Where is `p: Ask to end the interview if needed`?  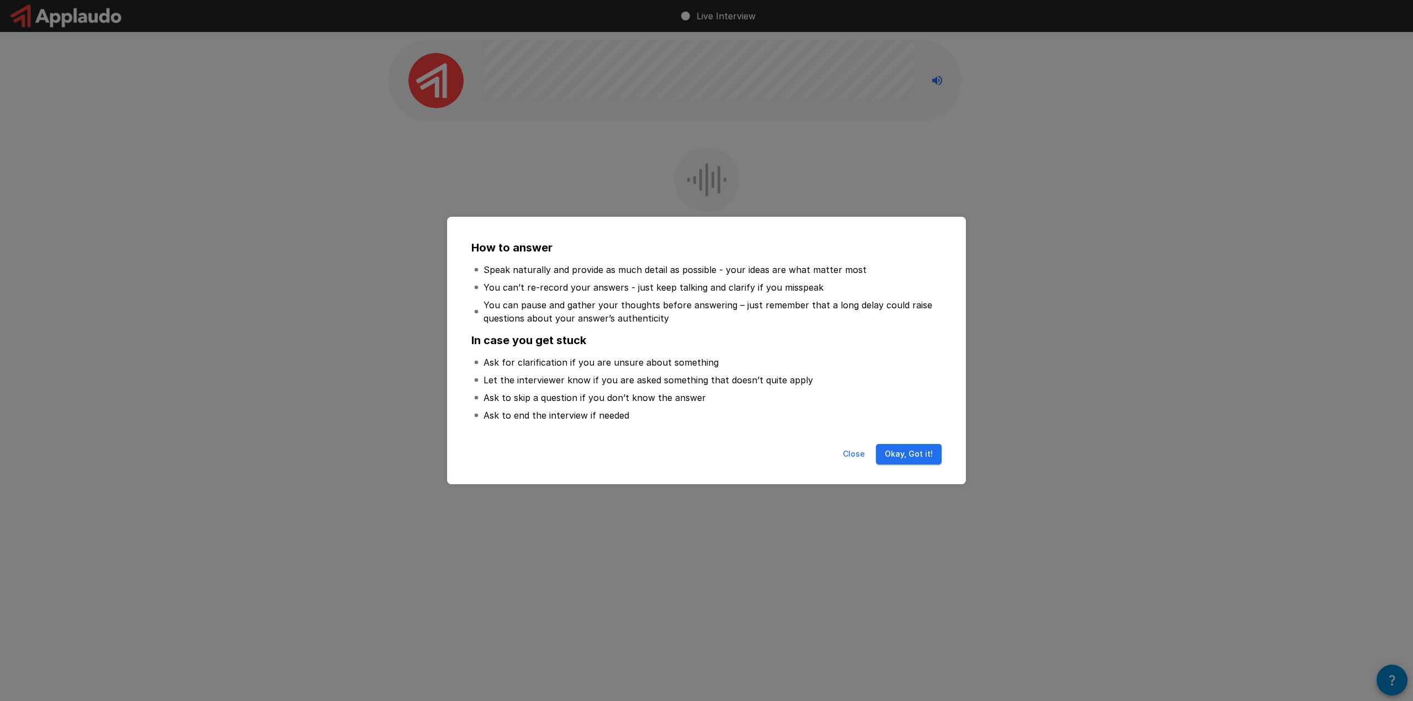
p: Ask to end the interview if needed is located at coordinates (556, 416).